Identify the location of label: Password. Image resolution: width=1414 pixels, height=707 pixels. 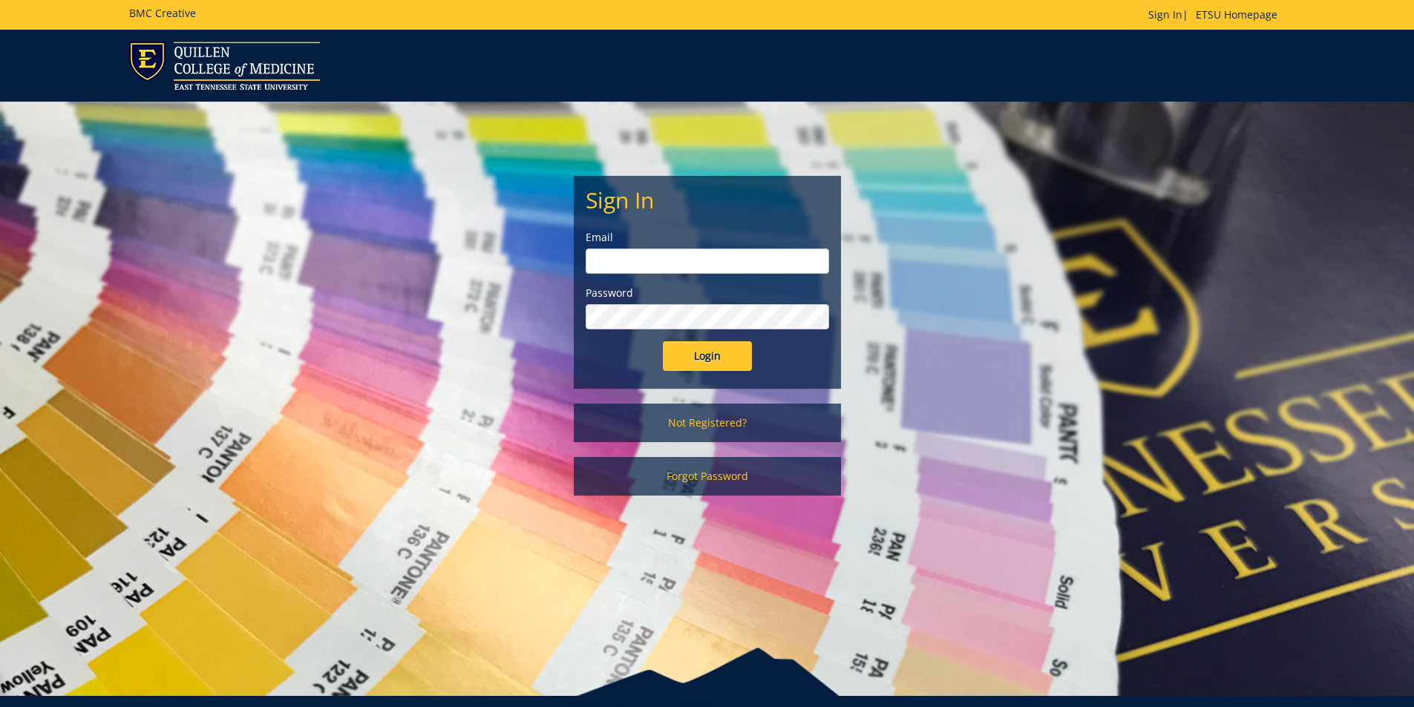
(707, 293).